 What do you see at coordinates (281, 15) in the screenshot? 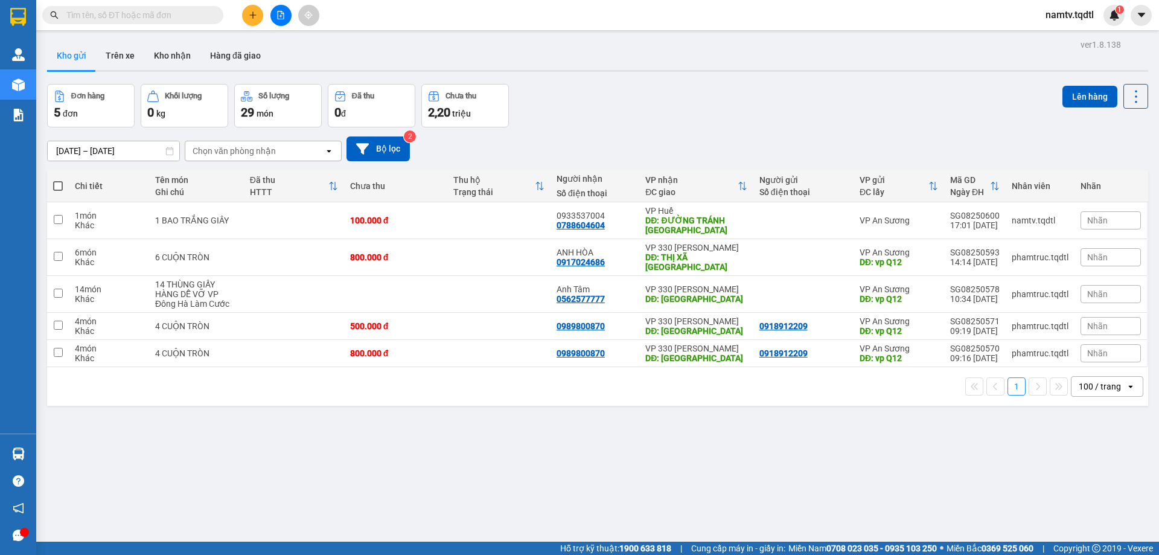
I see `span: file-add` at bounding box center [281, 15].